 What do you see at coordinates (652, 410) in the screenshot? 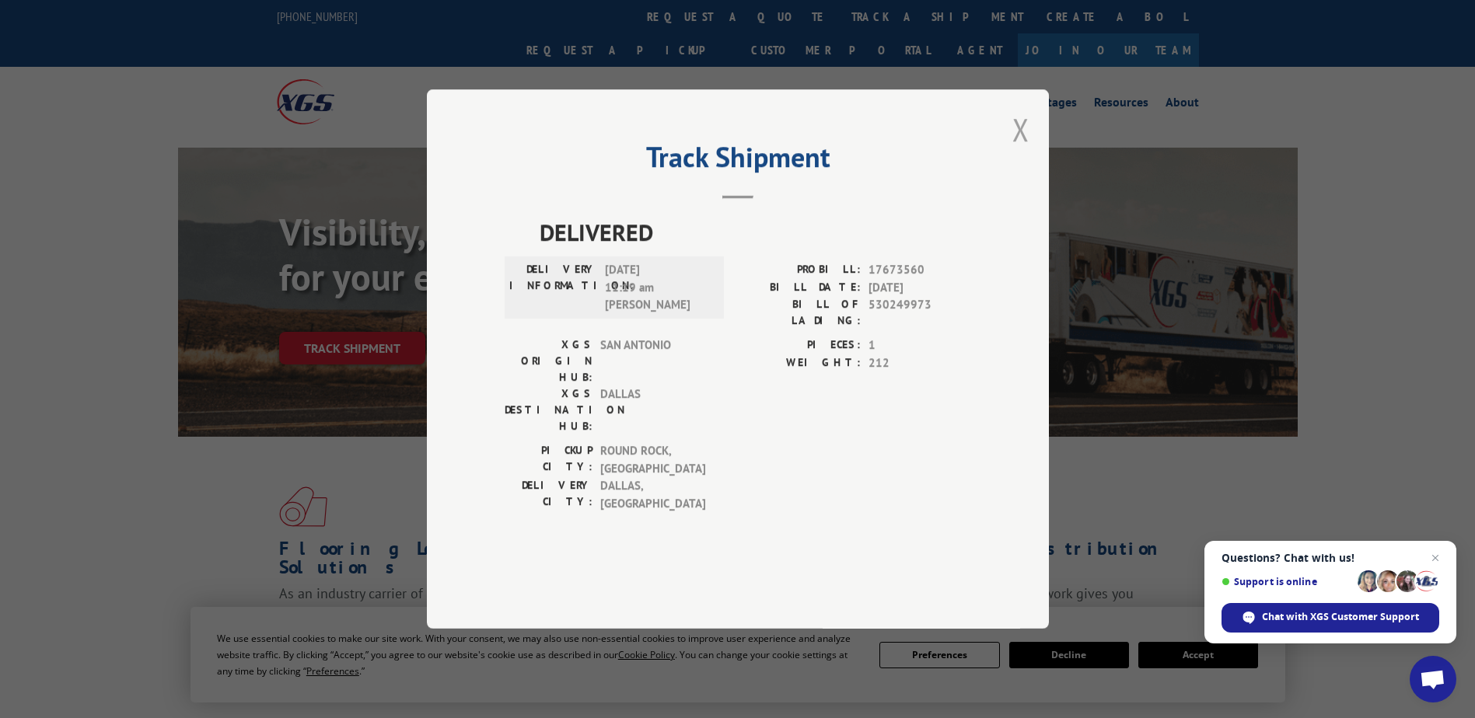
I see `span: DALLAS` at bounding box center [652, 410].